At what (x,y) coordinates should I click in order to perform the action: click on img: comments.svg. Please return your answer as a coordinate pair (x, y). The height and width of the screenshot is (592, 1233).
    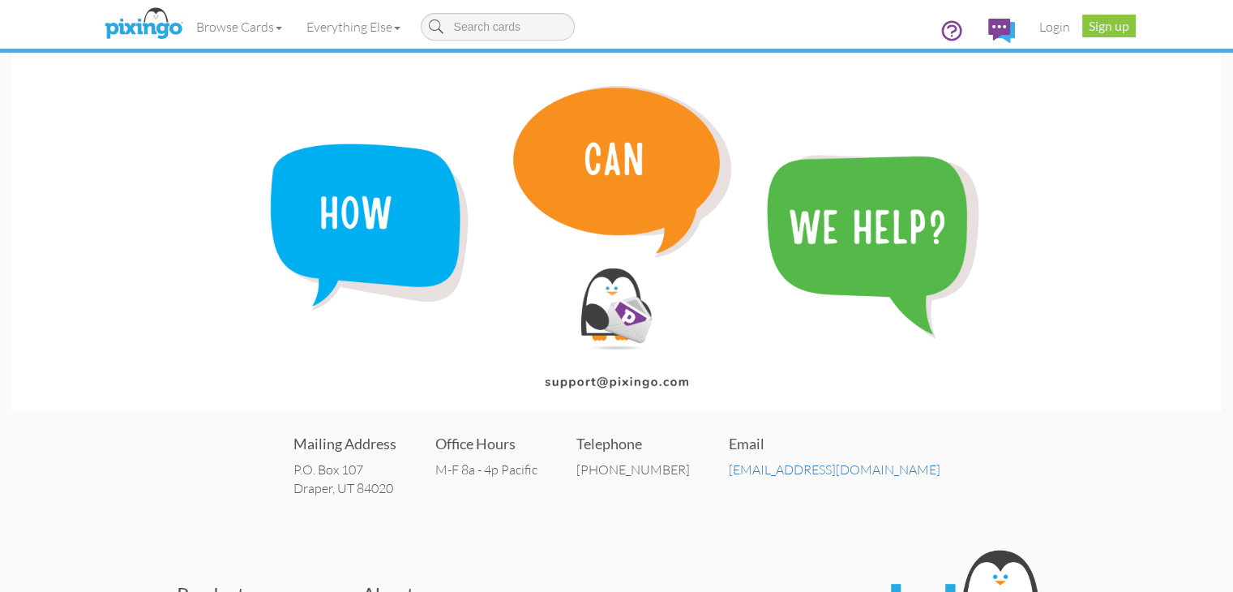
    Looking at the image, I should click on (1001, 31).